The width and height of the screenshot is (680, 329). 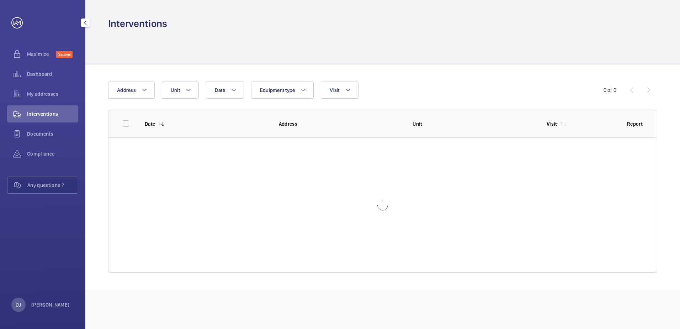 I want to click on button: Visit, so click(x=339, y=90).